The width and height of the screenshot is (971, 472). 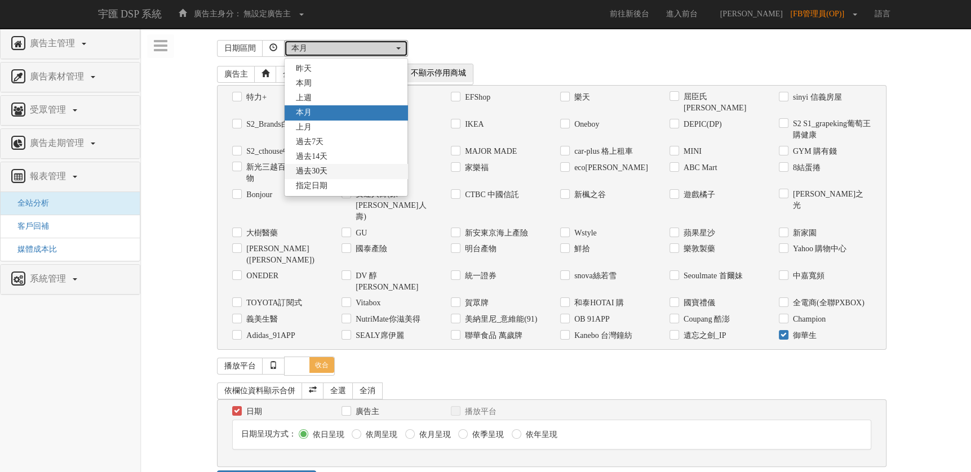 What do you see at coordinates (591, 320) in the screenshot?
I see `label: OB 91APP` at bounding box center [591, 320].